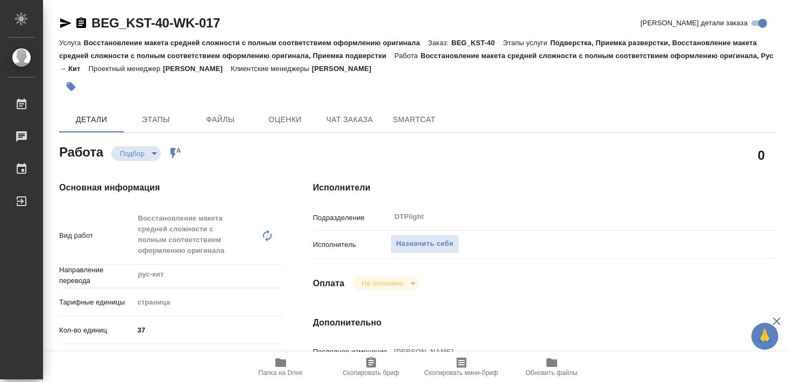 This screenshot has height=382, width=789. What do you see at coordinates (761, 155) in the screenshot?
I see `h2: 0` at bounding box center [761, 155].